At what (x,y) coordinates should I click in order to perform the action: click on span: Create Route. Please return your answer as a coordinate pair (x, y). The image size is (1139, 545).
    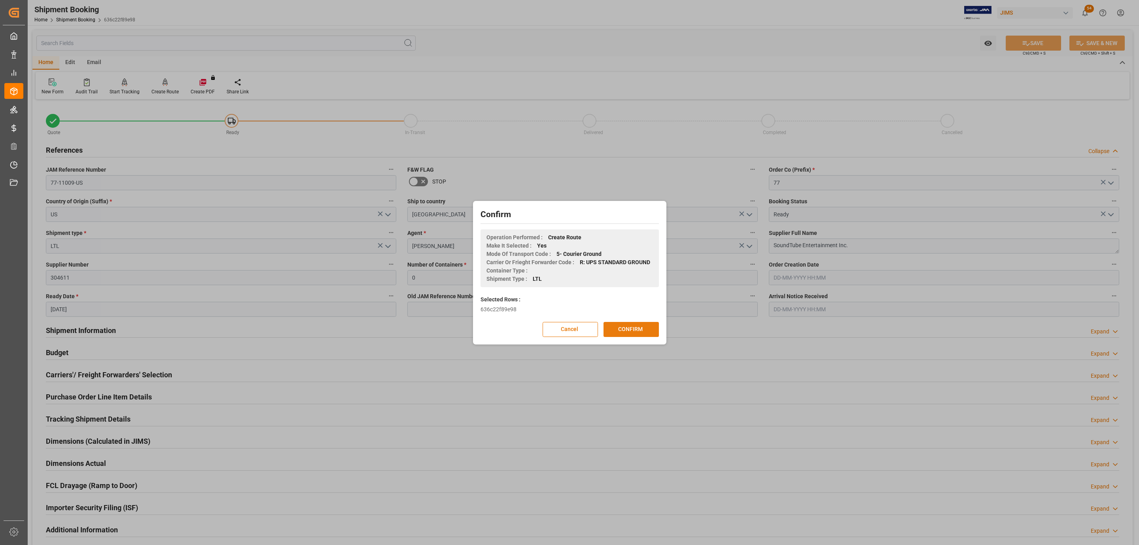
    Looking at the image, I should click on (565, 237).